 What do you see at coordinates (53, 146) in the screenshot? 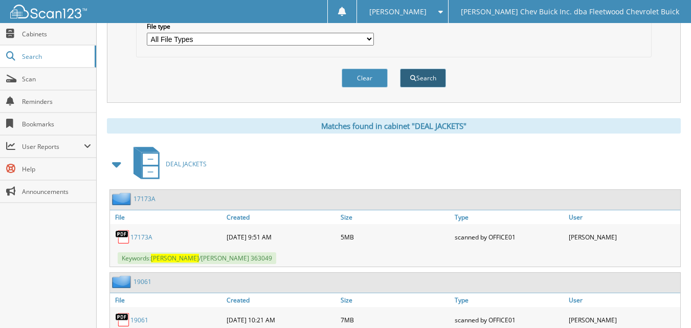
I see `span: User Reports` at bounding box center [53, 146].